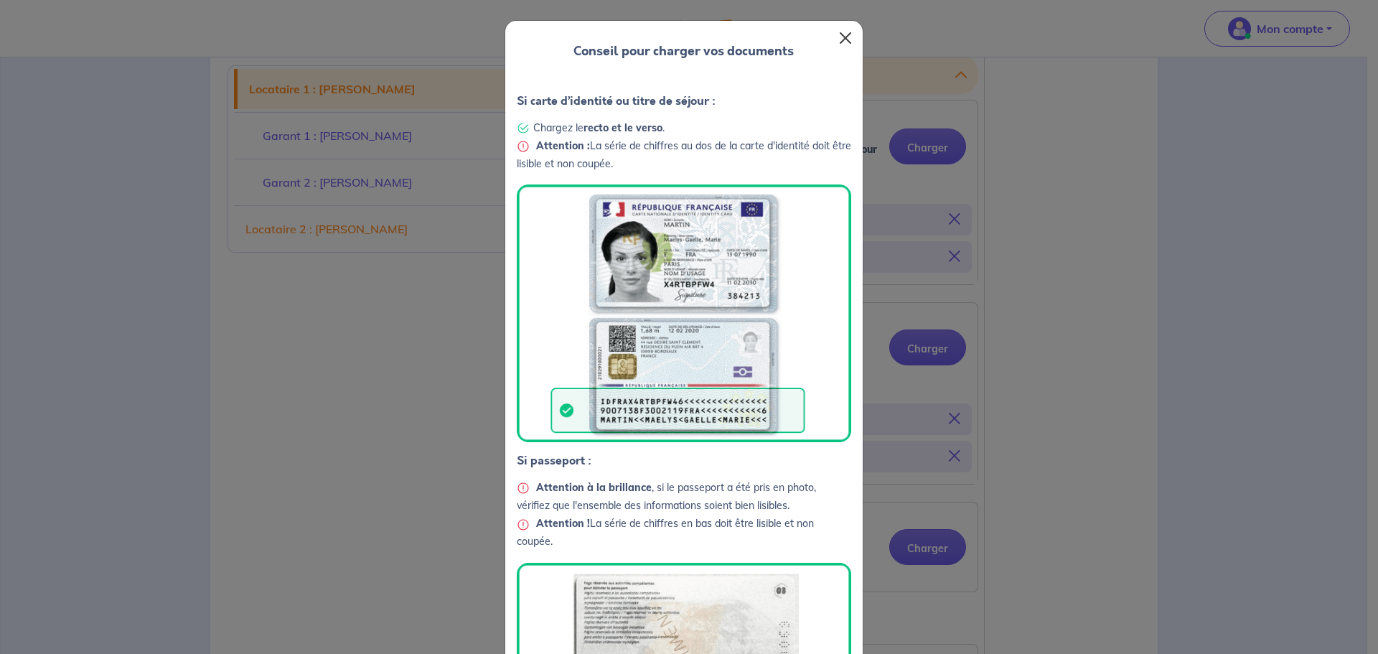 The image size is (1378, 654). Describe the element at coordinates (563, 523) in the screenshot. I see `strong: Attention !` at that location.